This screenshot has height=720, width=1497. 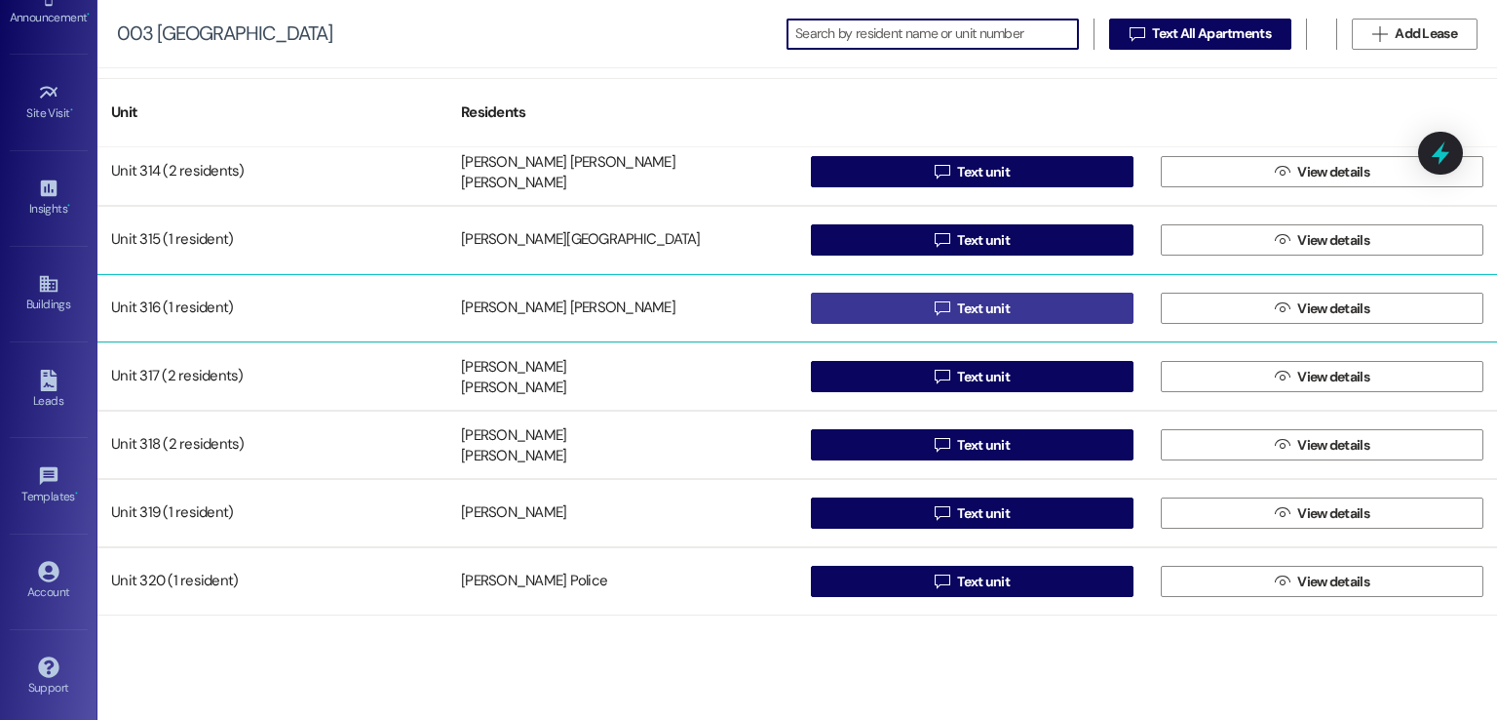 I want to click on div: Unit 317 (2 residents), so click(x=272, y=376).